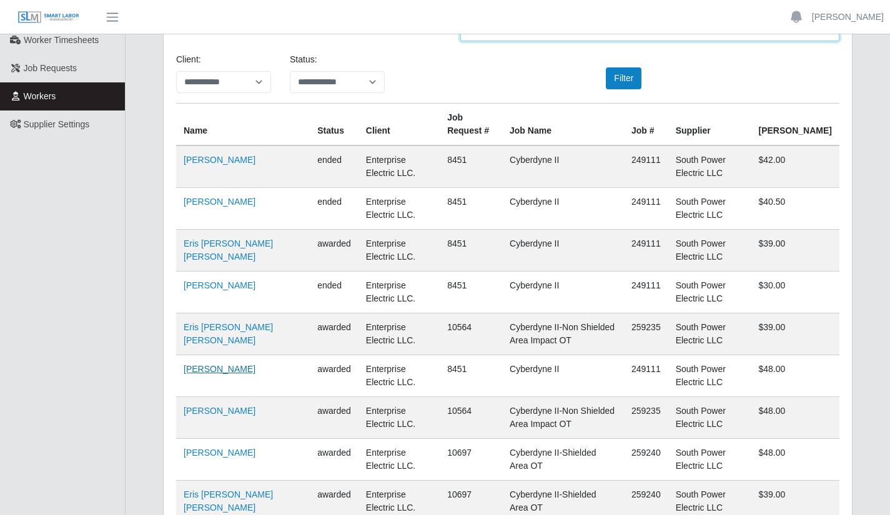  Describe the element at coordinates (796, 167) in the screenshot. I see `td: $42.00` at that location.